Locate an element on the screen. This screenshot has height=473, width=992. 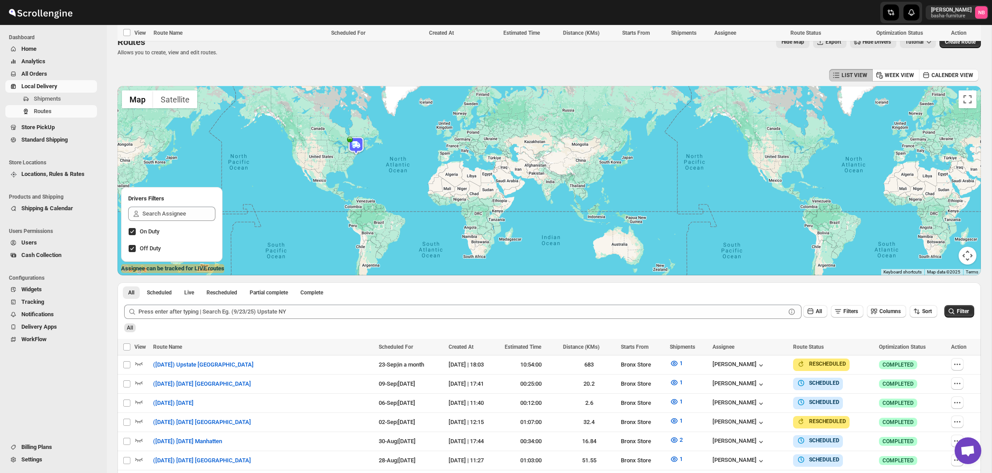
span: LIST VIEW is located at coordinates (854, 75).